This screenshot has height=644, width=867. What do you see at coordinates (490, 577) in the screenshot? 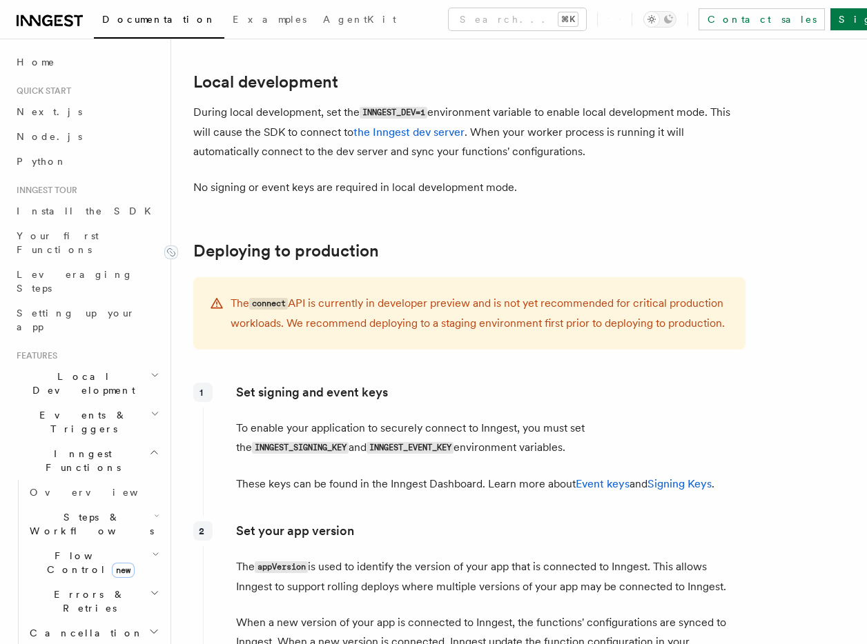
I see `p: The is used to identify the version of your app that is connected to Inngest. This allows Inngest...` at bounding box center [490, 577].